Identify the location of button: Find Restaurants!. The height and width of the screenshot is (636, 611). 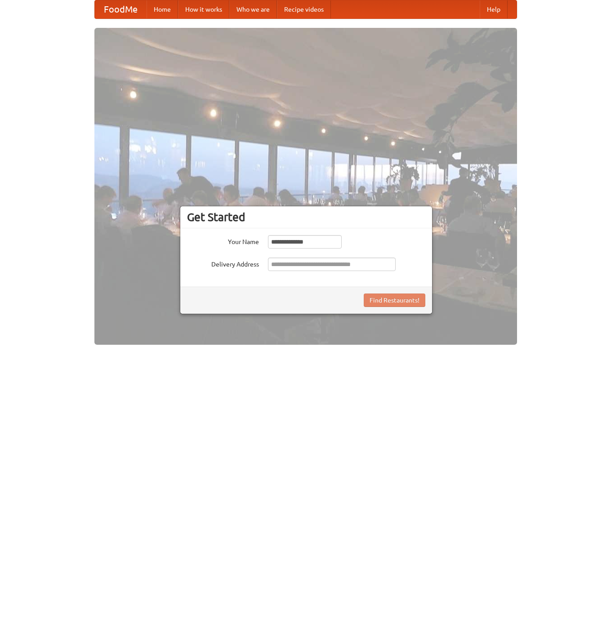
(394, 300).